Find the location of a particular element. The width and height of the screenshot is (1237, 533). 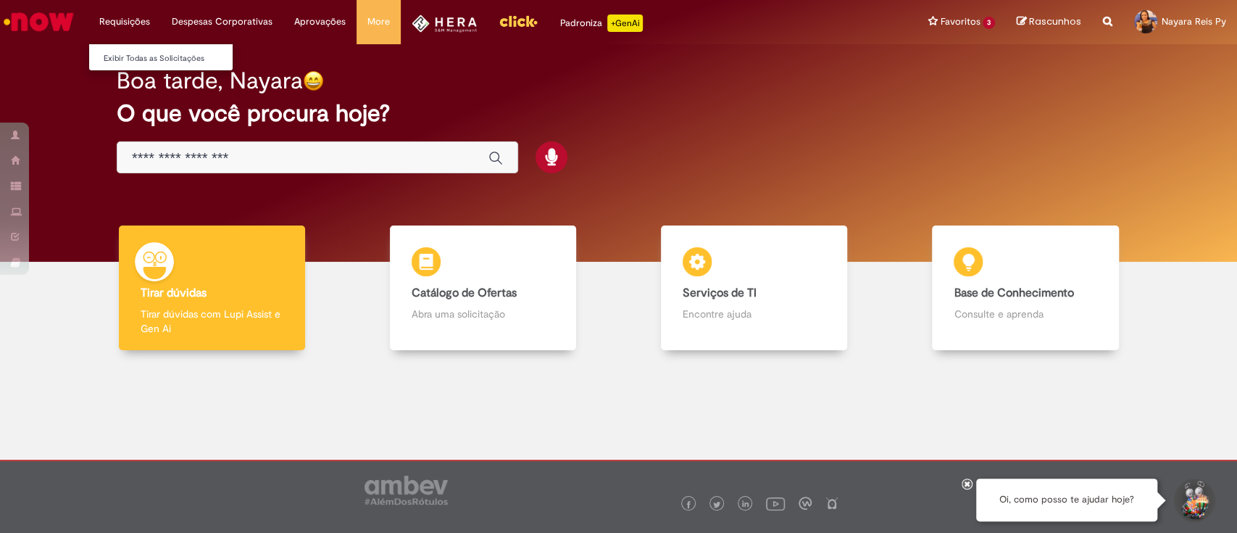

img: logo_footer_linkedin.png is located at coordinates (746, 504).